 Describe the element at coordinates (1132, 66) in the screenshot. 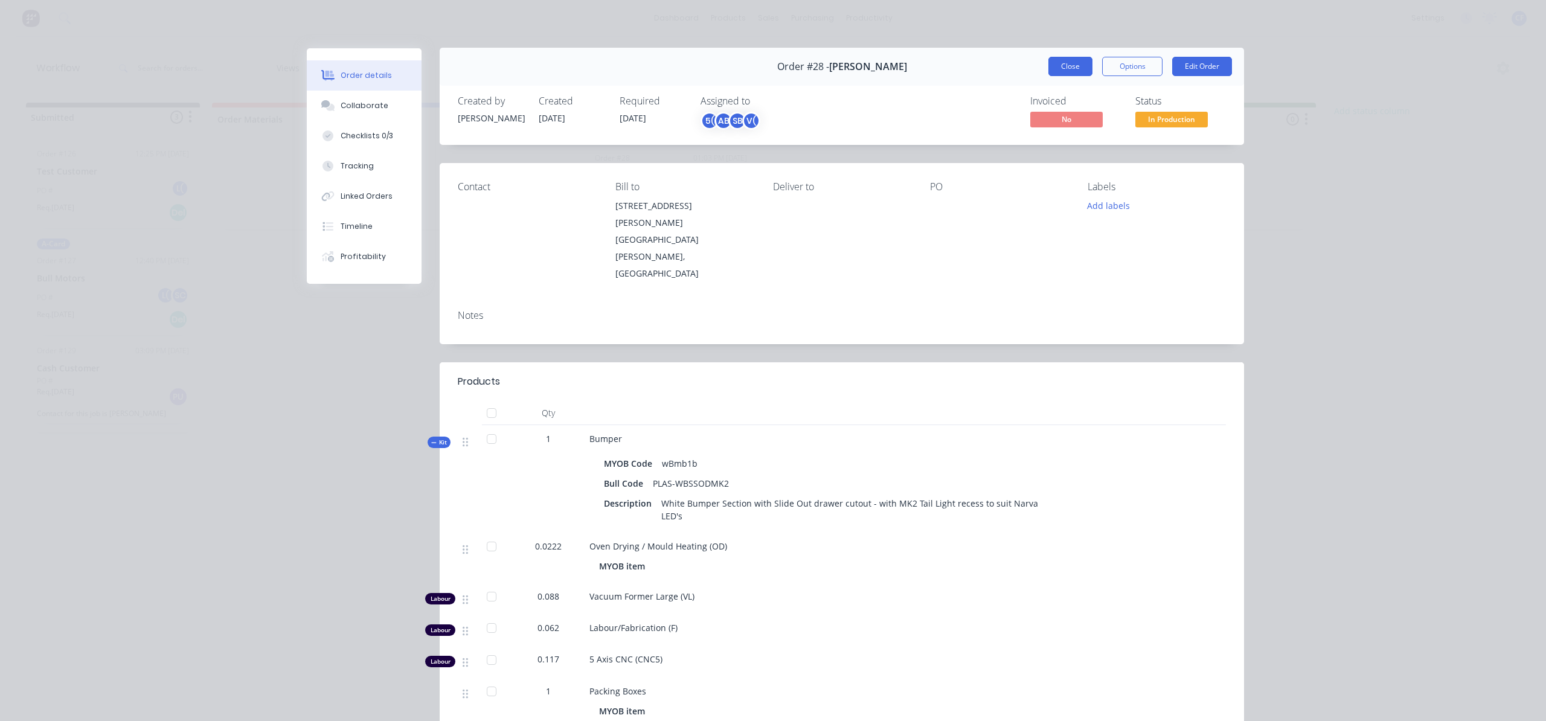

I see `button: Options` at that location.